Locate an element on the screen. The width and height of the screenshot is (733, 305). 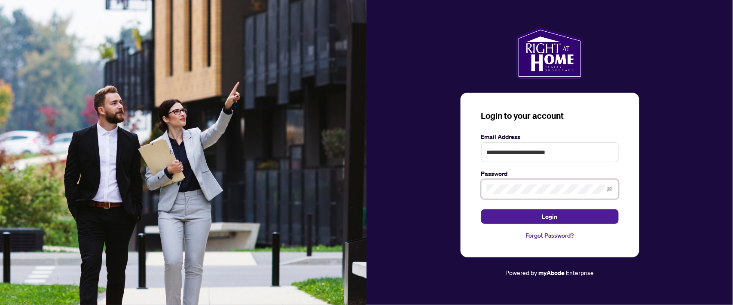
span: Enterprise is located at coordinates (580, 273).